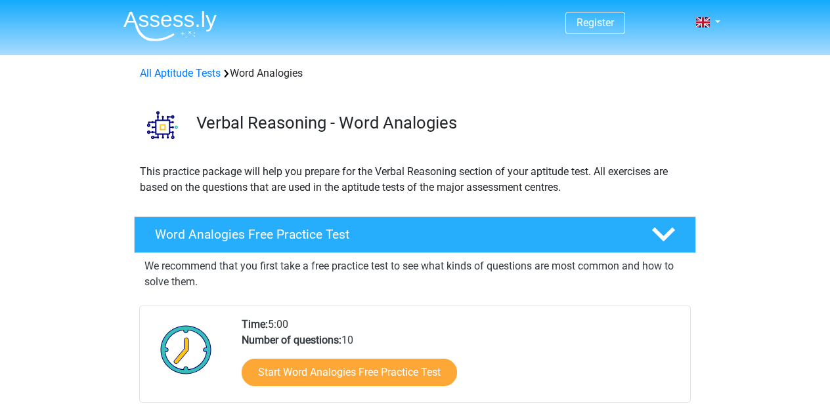  Describe the element at coordinates (440, 123) in the screenshot. I see `h3: Verbal Reasoning - Word Analogies` at that location.